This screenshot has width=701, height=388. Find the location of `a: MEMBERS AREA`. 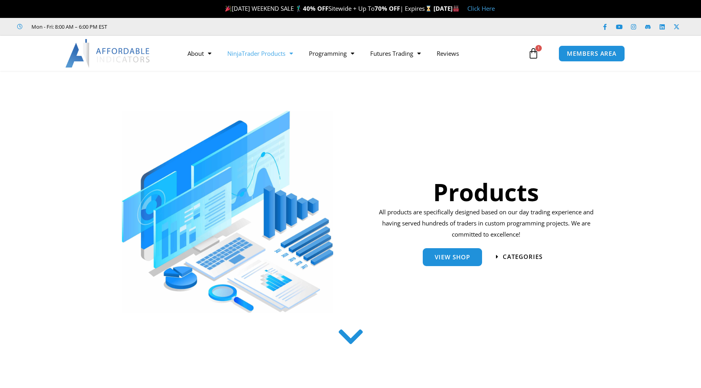

a: MEMBERS AREA is located at coordinates (592, 53).